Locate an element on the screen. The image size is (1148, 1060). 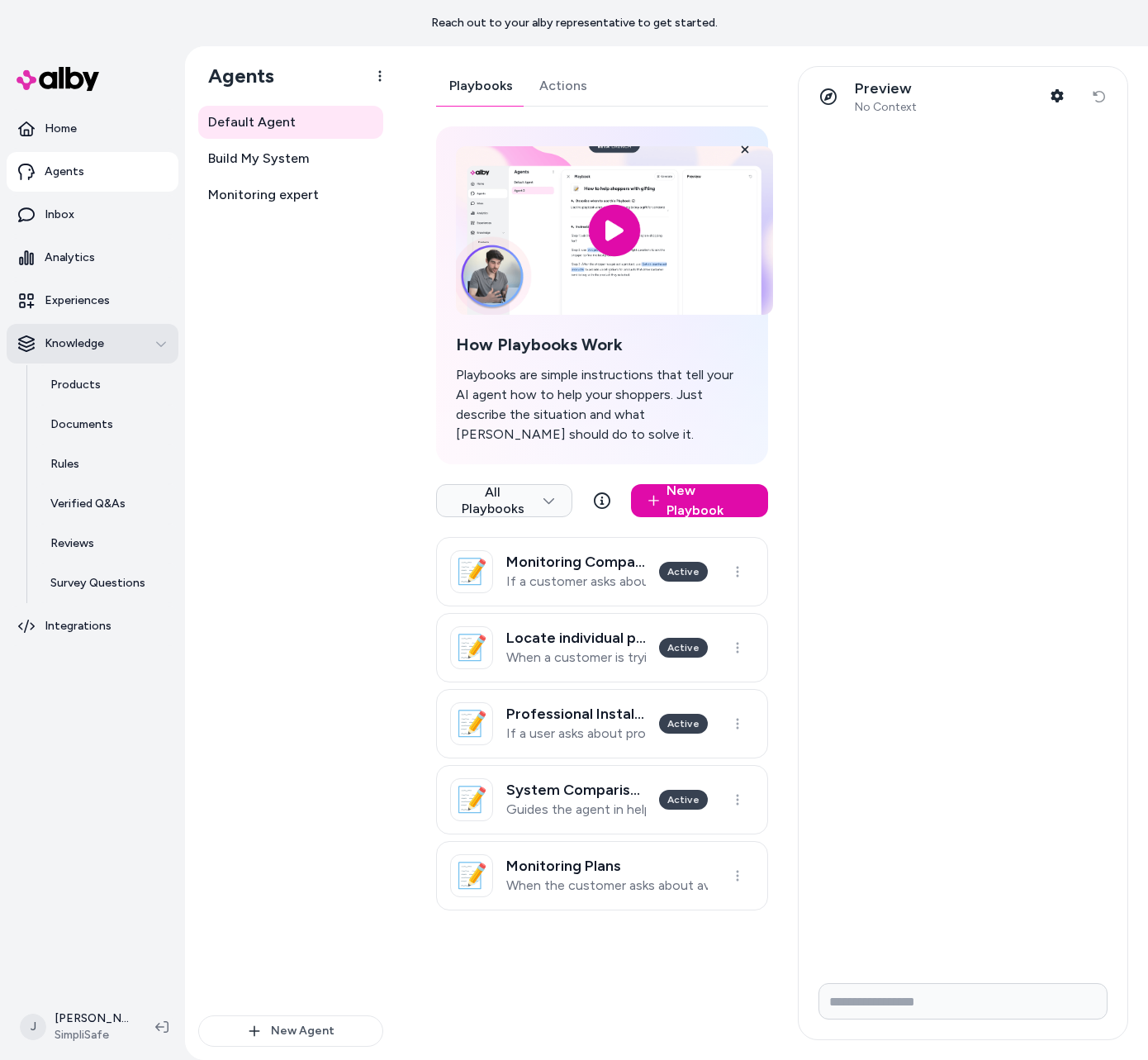
p: When a customer is trying to locate a specific piece of hardware. is located at coordinates (576, 658).